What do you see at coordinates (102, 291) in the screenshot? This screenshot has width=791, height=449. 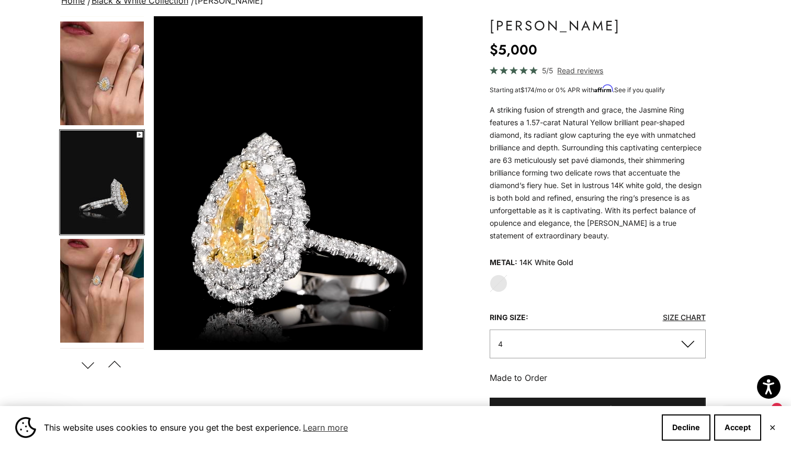 I see `button: Go to item 6` at bounding box center [102, 291].